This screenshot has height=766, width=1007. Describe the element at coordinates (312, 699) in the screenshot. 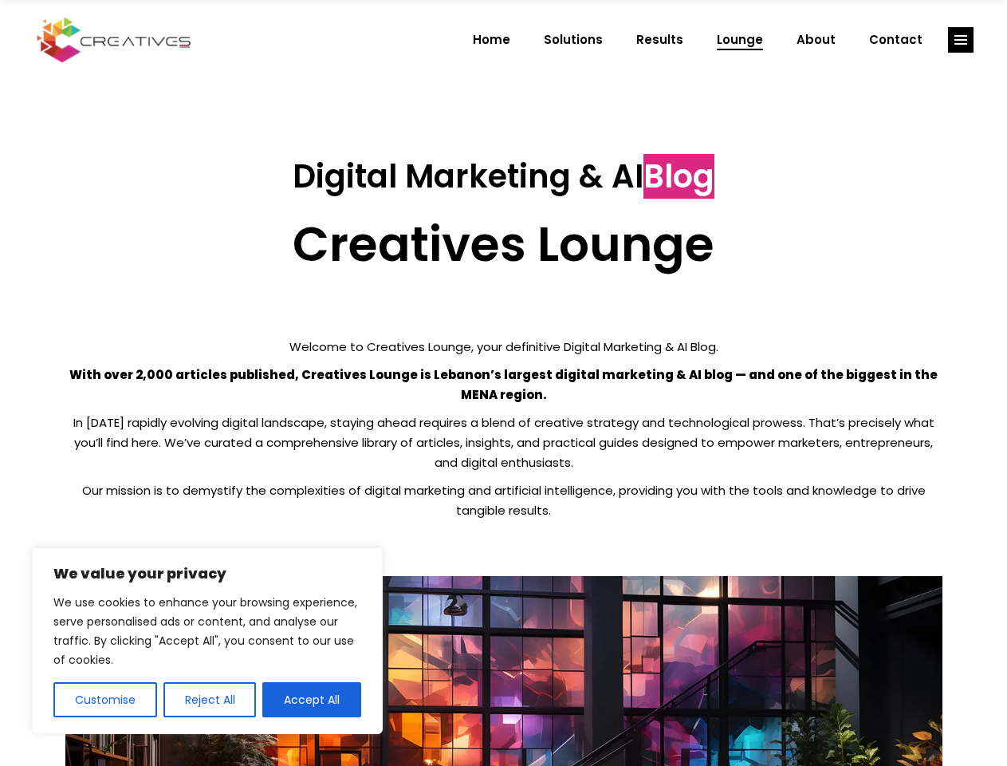

I see `button: Accept All` at that location.